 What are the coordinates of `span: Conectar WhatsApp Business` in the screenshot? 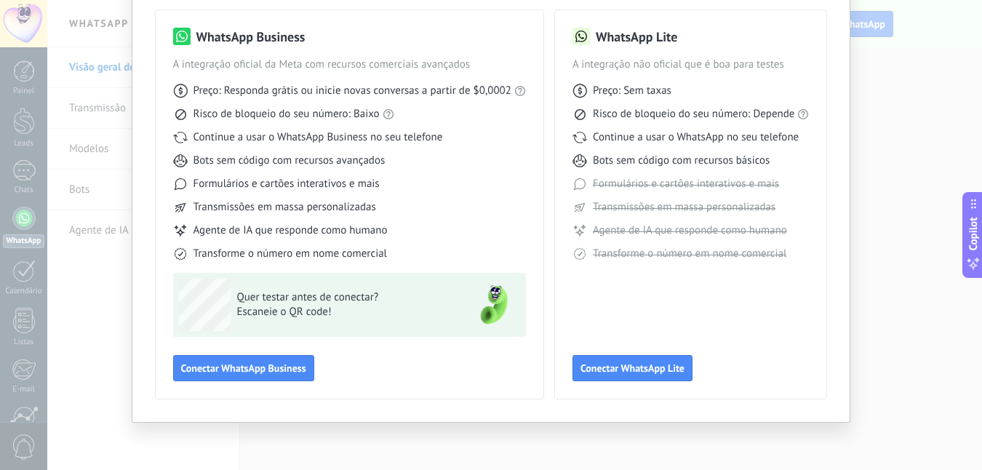 It's located at (244, 368).